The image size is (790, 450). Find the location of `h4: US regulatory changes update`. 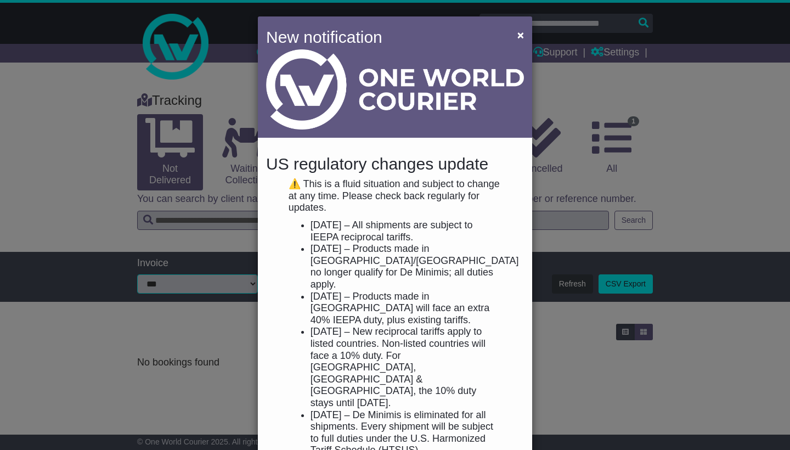

h4: US regulatory changes update is located at coordinates (395, 163).